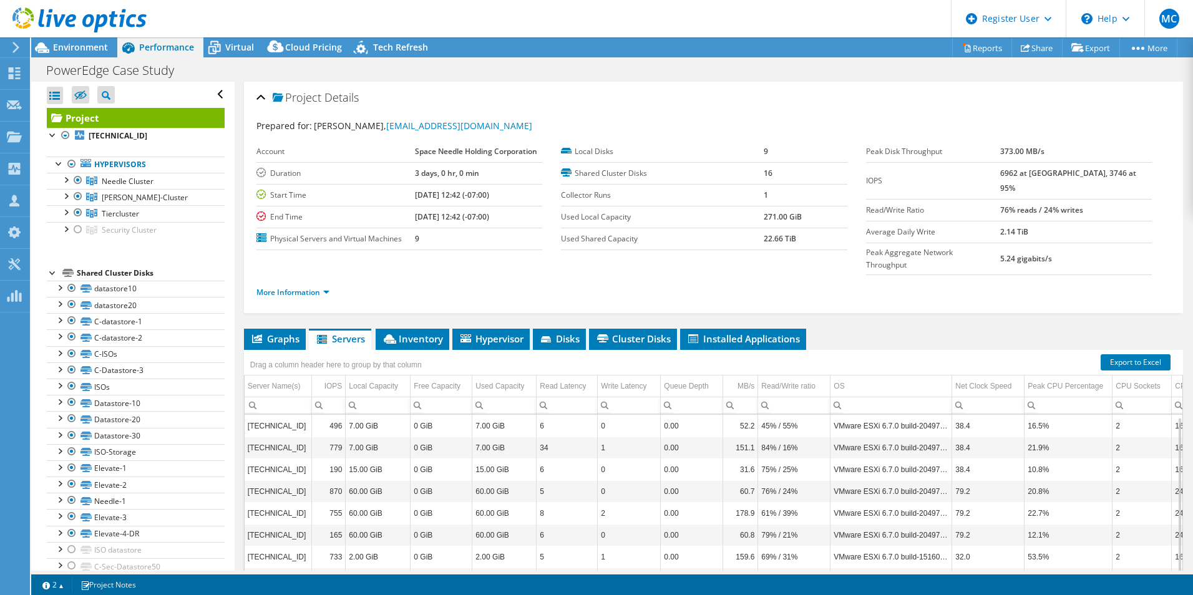 This screenshot has width=1193, height=595. Describe the element at coordinates (278, 513) in the screenshot. I see `td: Column Server Name(s), Value 10.32.14.22` at that location.